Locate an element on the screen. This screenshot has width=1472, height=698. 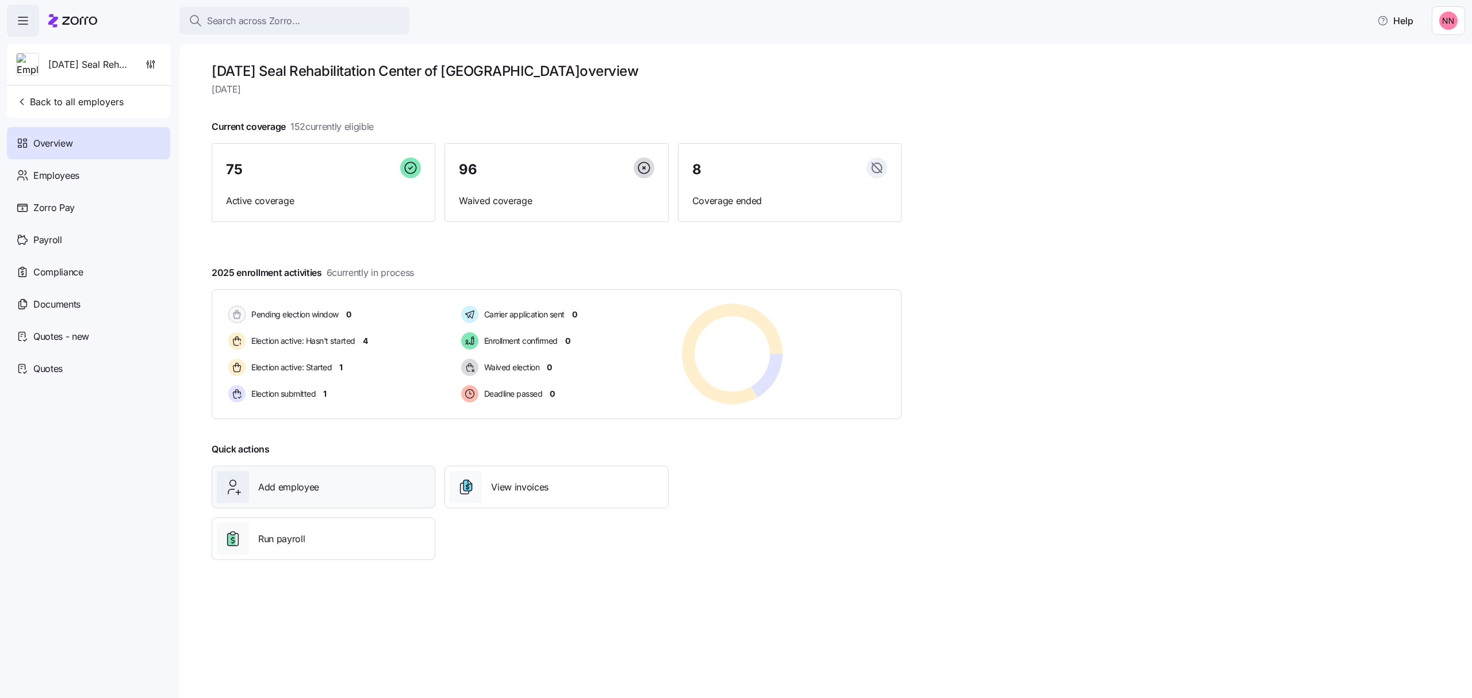
span: Payroll is located at coordinates (48, 240).